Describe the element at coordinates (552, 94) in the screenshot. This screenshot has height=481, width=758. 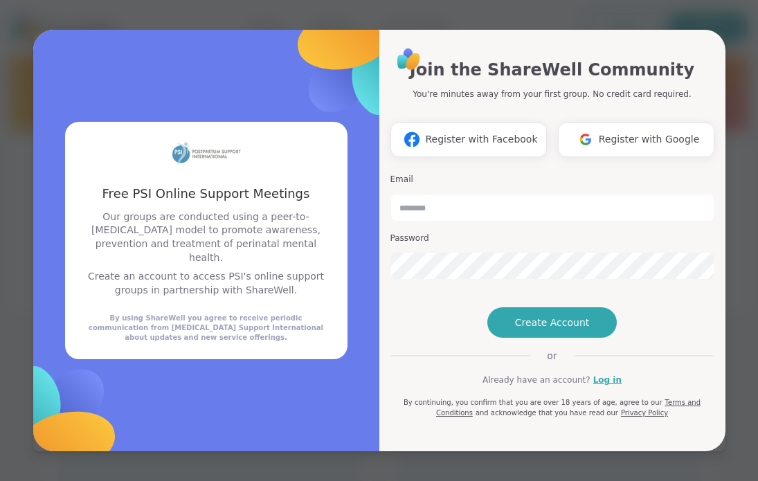
I see `p: You're minutes away from your first group. No credit card required.` at that location.